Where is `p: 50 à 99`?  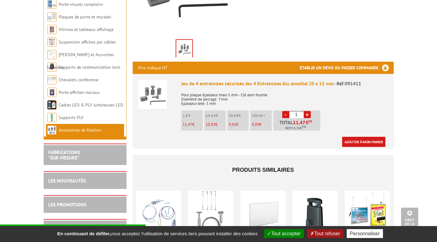
p: 50 à 99 is located at coordinates (238, 116).